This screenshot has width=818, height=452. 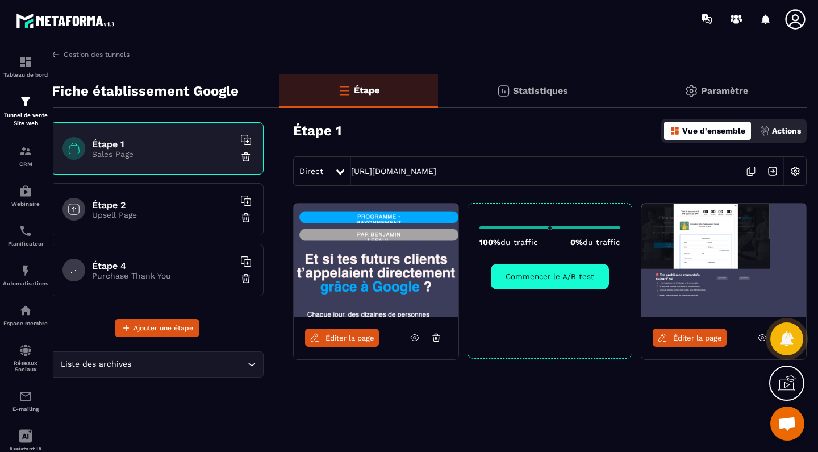 I want to click on img: setting-gr.5f69749f.svg, so click(x=692, y=91).